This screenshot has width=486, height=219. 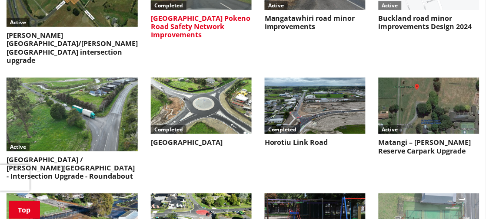 What do you see at coordinates (315, 143) in the screenshot?
I see `h3: Horotiu Link Road` at bounding box center [315, 143].